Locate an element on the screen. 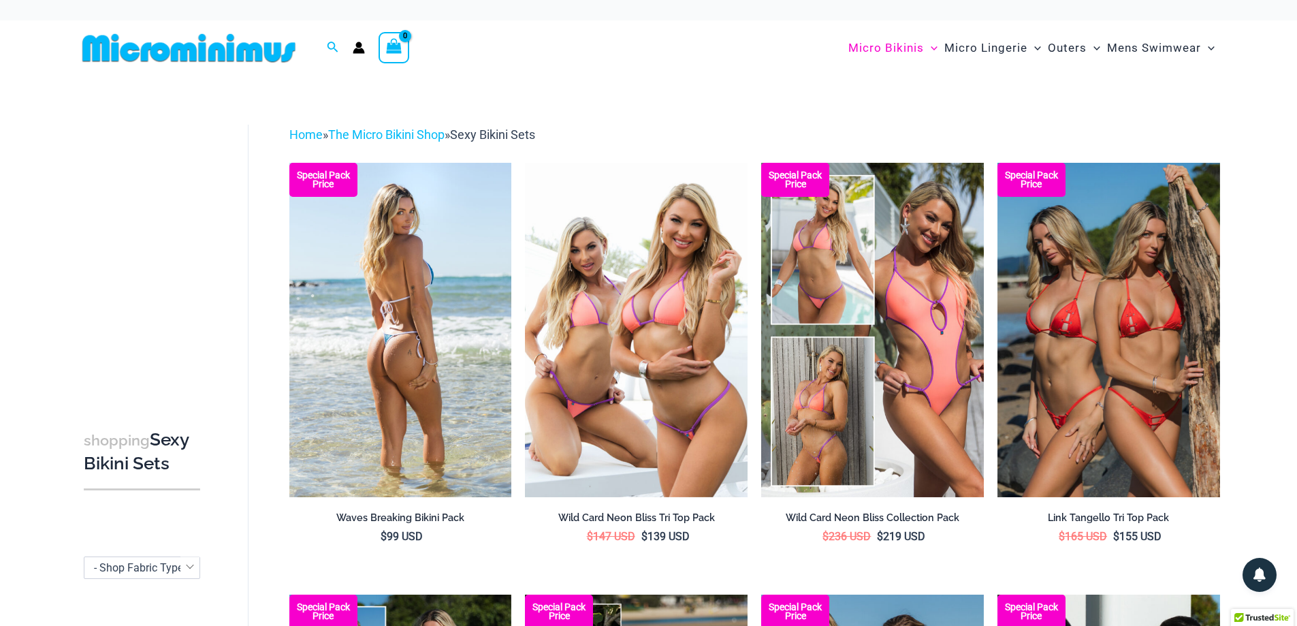 This screenshot has height=626, width=1297. h2: Link Tangello Tri Top Pack is located at coordinates (1108, 517).